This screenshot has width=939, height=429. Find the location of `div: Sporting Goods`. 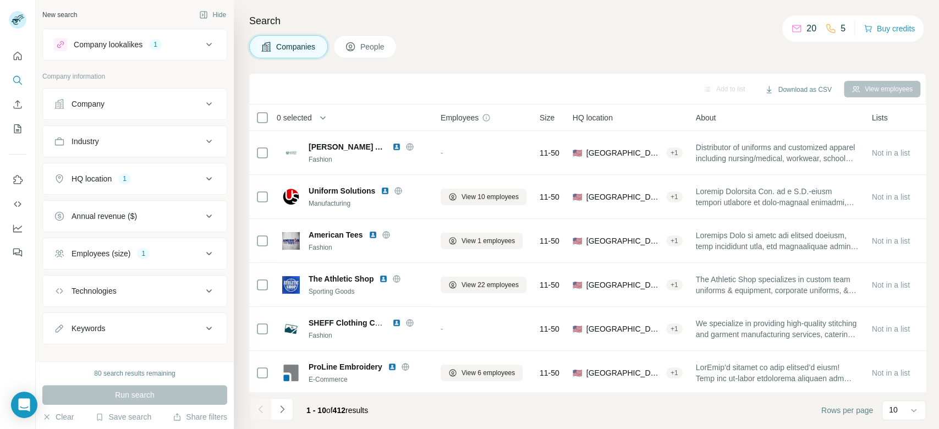

div: Sporting Goods is located at coordinates (368, 292).